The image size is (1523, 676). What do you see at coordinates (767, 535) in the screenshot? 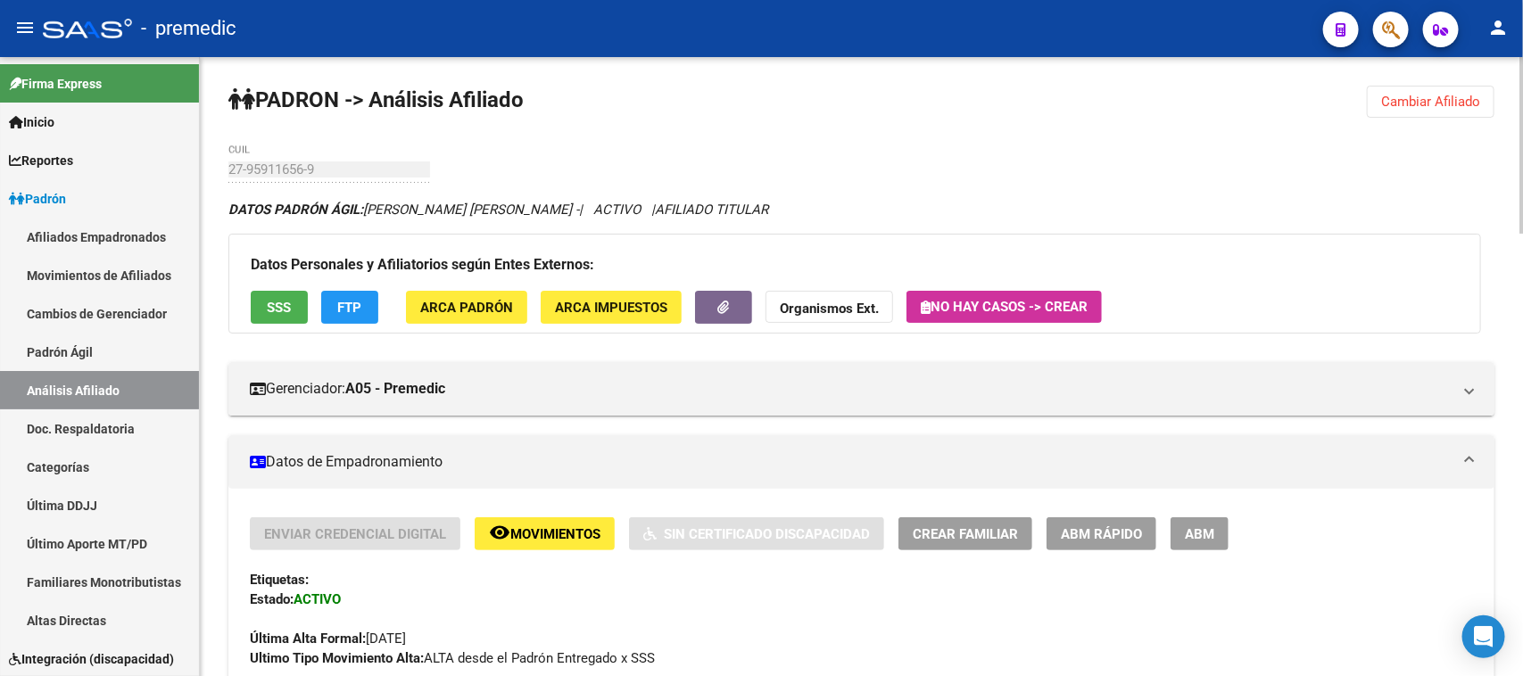
I see `span: Sin Certificado Discapacidad` at bounding box center [767, 535].